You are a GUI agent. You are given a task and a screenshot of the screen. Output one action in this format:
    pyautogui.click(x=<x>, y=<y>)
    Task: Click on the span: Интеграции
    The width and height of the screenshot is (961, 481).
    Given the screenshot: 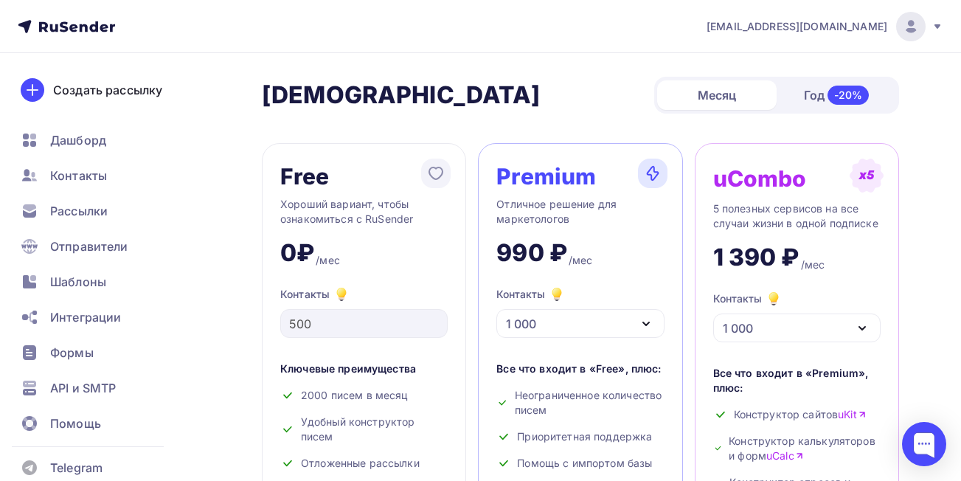 What is the action you would take?
    pyautogui.click(x=86, y=317)
    